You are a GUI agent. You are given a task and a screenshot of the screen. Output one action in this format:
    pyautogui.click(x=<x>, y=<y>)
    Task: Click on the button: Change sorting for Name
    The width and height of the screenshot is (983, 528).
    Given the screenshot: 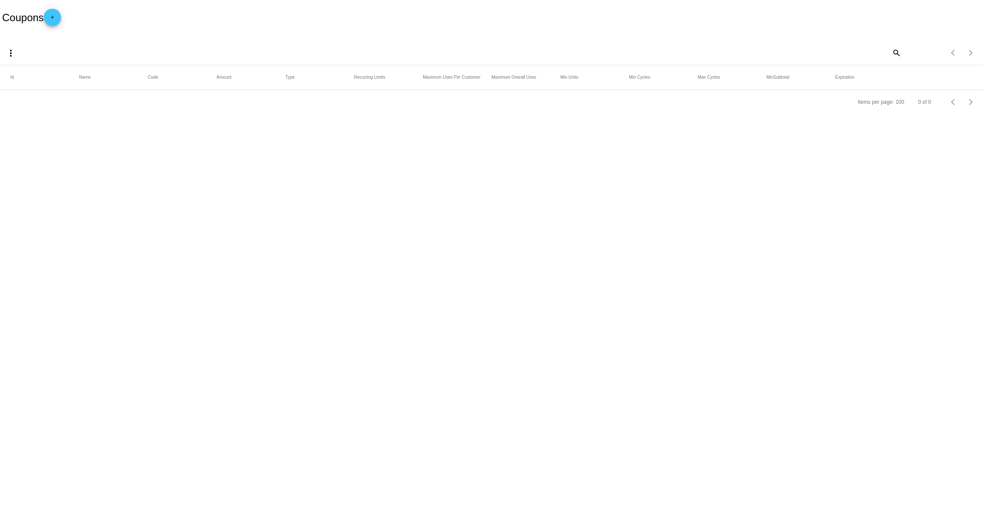 What is the action you would take?
    pyautogui.click(x=85, y=77)
    